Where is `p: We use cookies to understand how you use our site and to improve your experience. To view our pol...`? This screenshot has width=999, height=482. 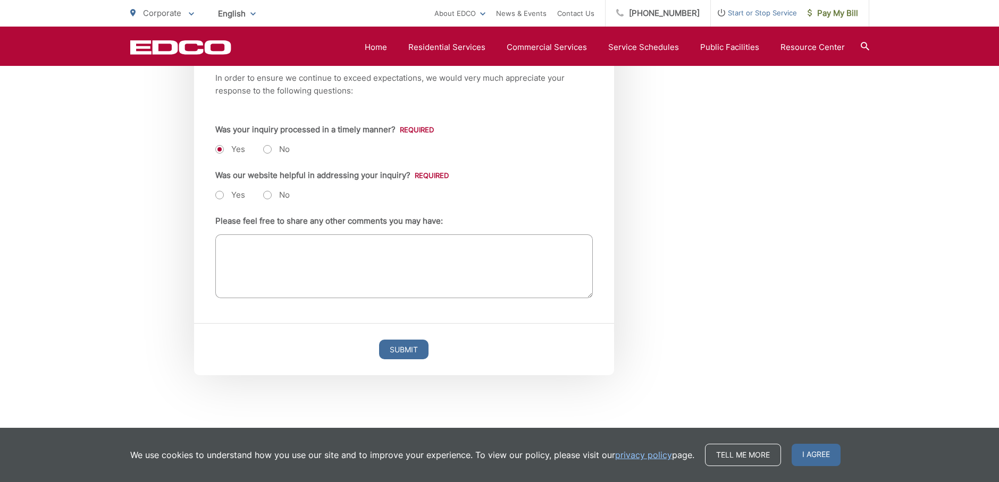 p: We use cookies to understand how you use our site and to improve your experience. To view our pol... is located at coordinates (412, 455).